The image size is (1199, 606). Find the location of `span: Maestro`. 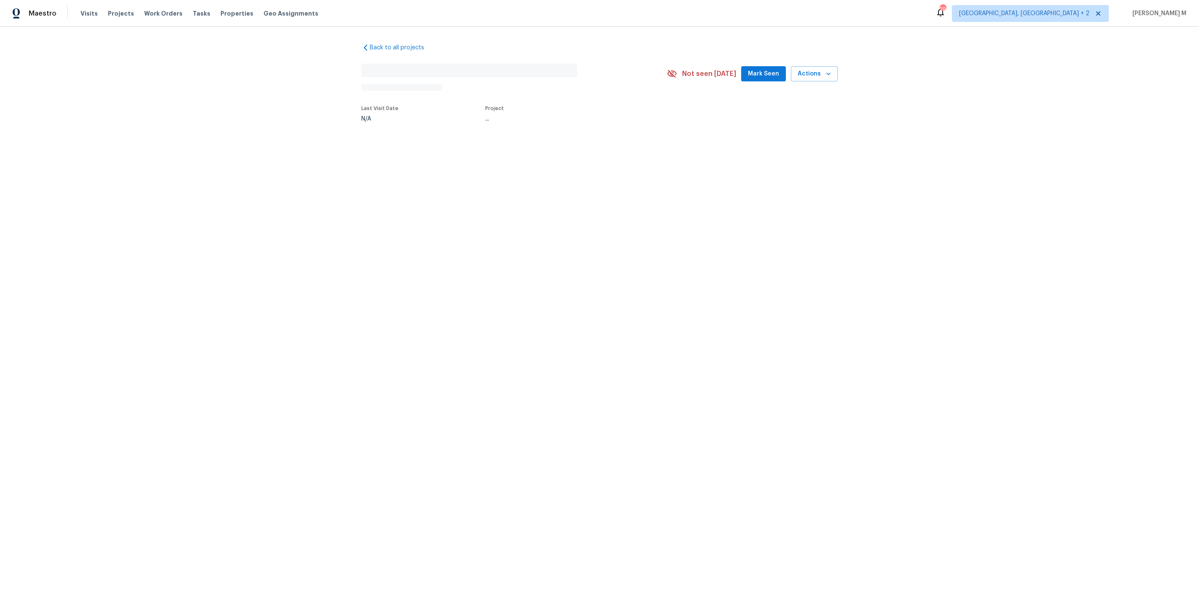

span: Maestro is located at coordinates (43, 13).